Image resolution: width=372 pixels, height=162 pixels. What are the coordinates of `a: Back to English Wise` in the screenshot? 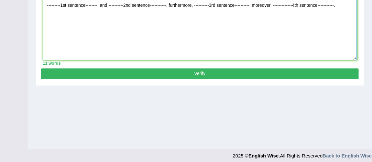 It's located at (351, 157).